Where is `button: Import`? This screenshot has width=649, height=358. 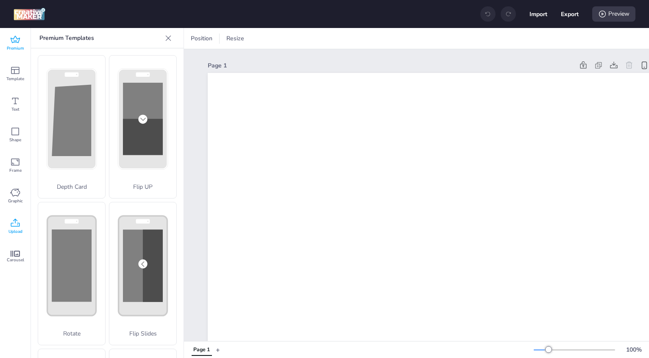
button: Import is located at coordinates (539, 14).